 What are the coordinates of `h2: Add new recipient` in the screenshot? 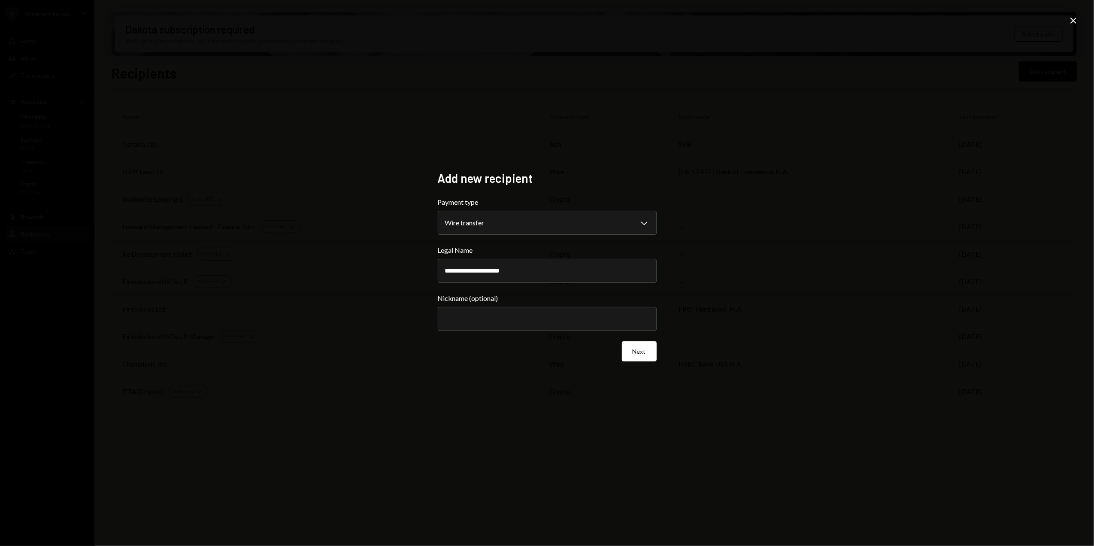 It's located at (547, 178).